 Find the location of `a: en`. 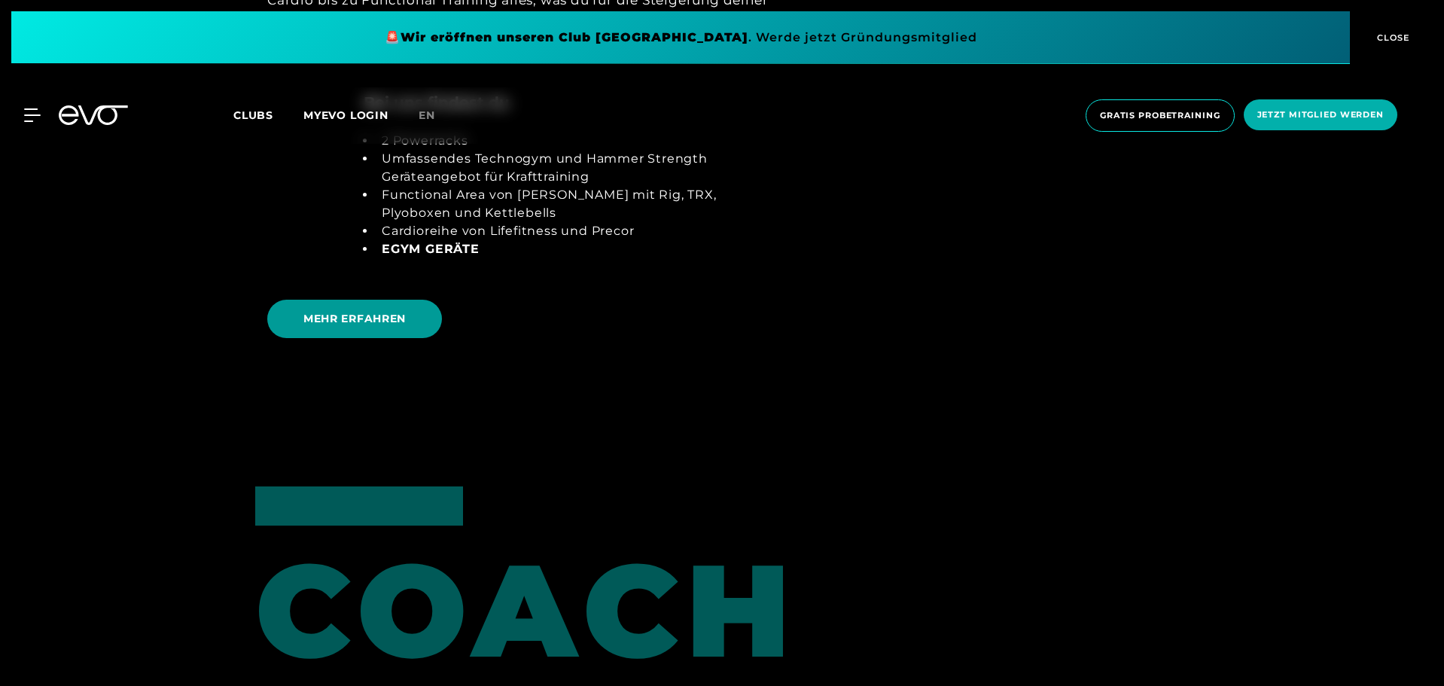

a: en is located at coordinates (436, 115).